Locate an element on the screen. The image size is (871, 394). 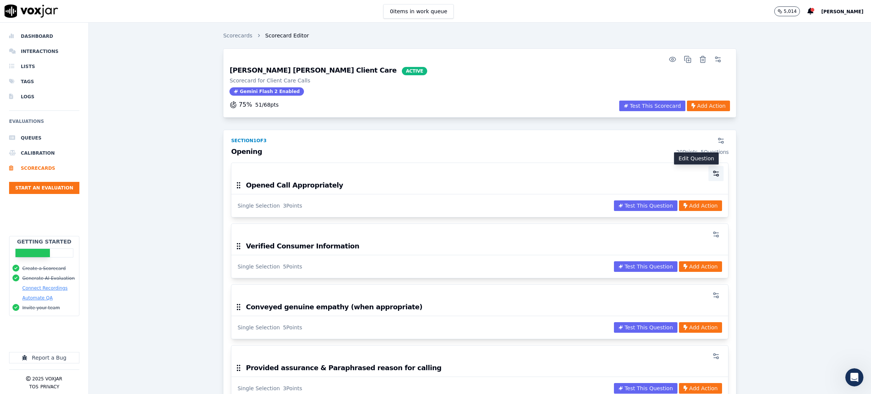
p: 5,014 is located at coordinates (790, 11).